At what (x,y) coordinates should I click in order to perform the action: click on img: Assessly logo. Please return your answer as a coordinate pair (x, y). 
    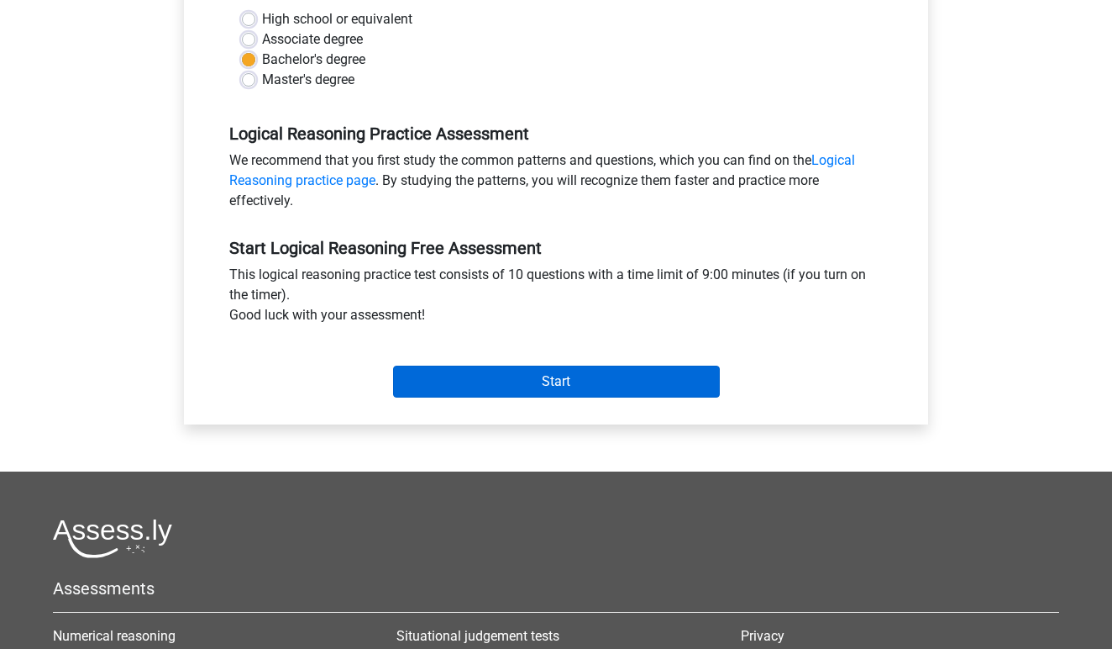
    Looking at the image, I should click on (113, 538).